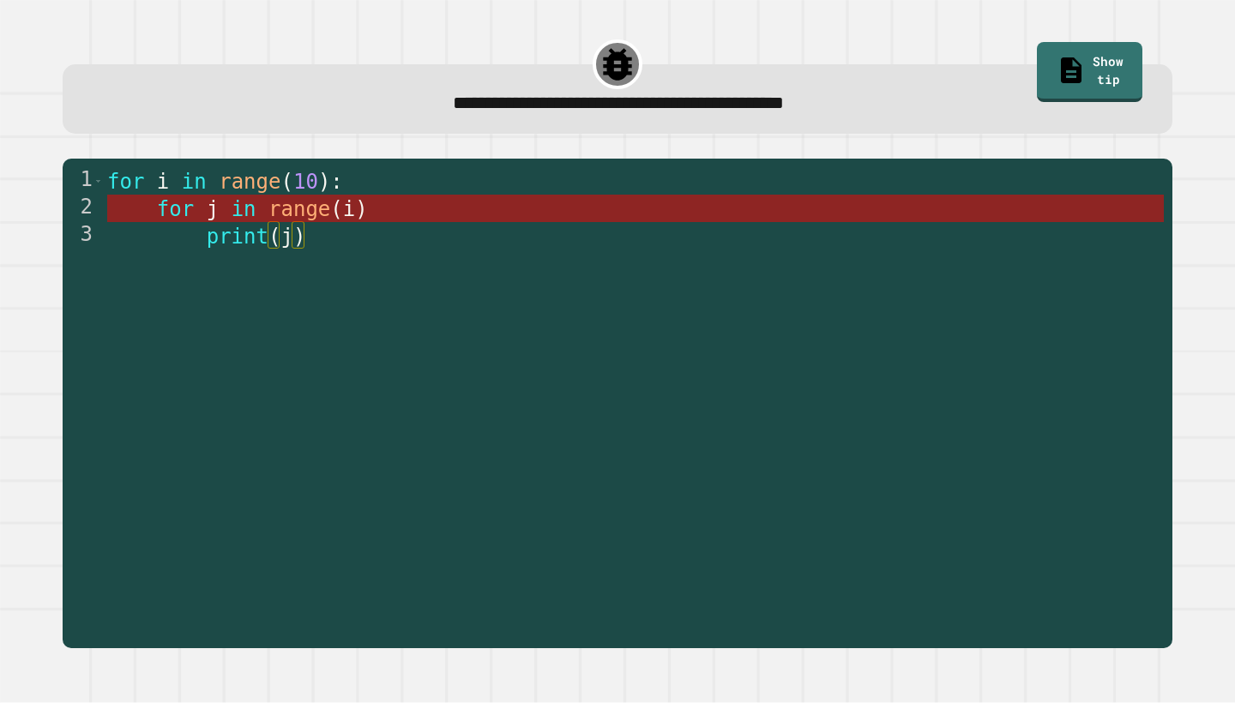  Describe the element at coordinates (98, 181) in the screenshot. I see `span: Toggle code folding, rows 1 through 3` at that location.